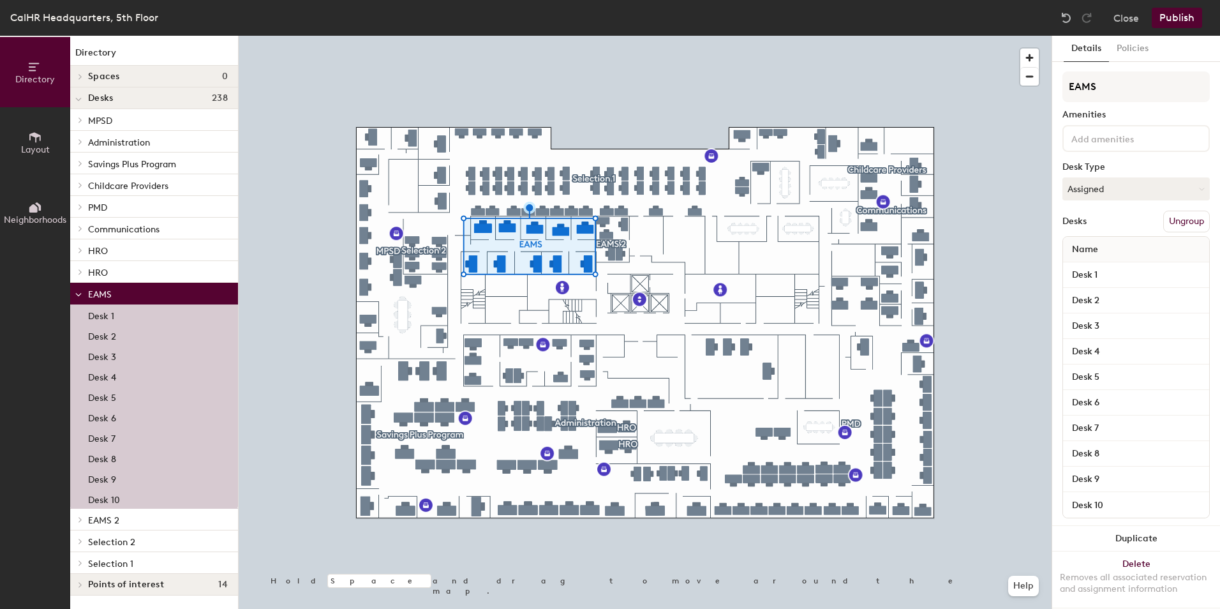  Describe the element at coordinates (1132, 48) in the screenshot. I see `button: Policies` at that location.